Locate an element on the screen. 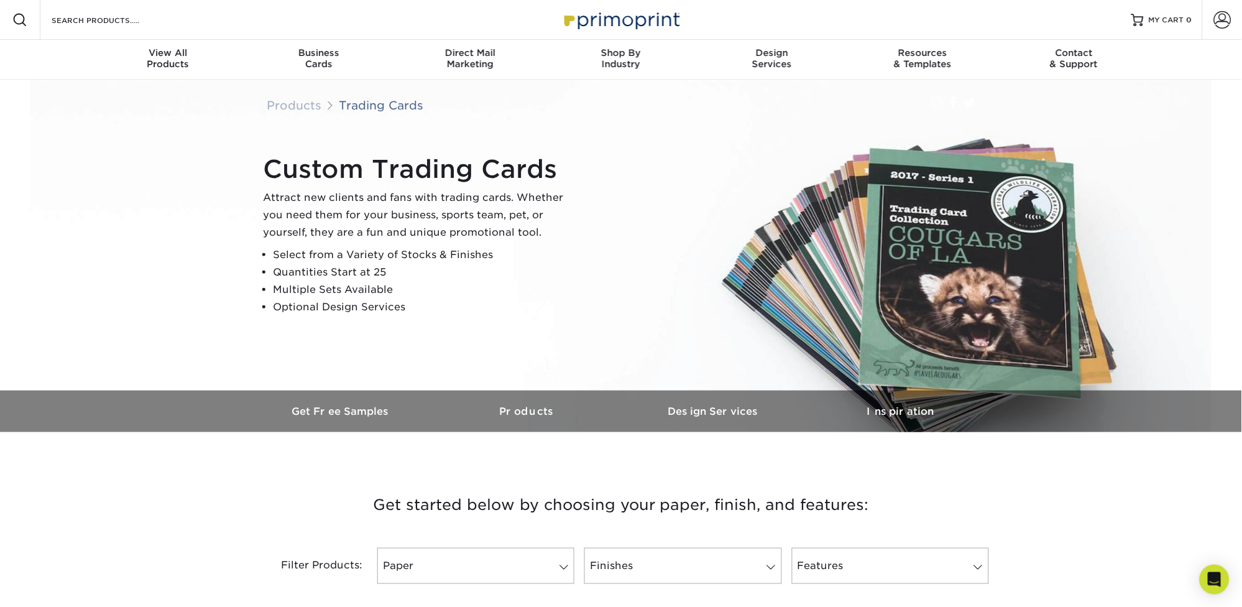 The image size is (1242, 607). div: Open Intercom Messenger is located at coordinates (1214, 579).